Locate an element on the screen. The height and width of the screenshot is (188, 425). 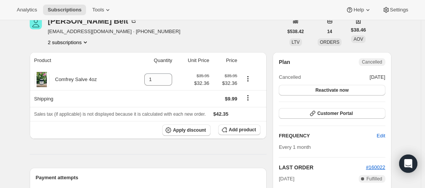
span: $42.35 is located at coordinates (221, 114).